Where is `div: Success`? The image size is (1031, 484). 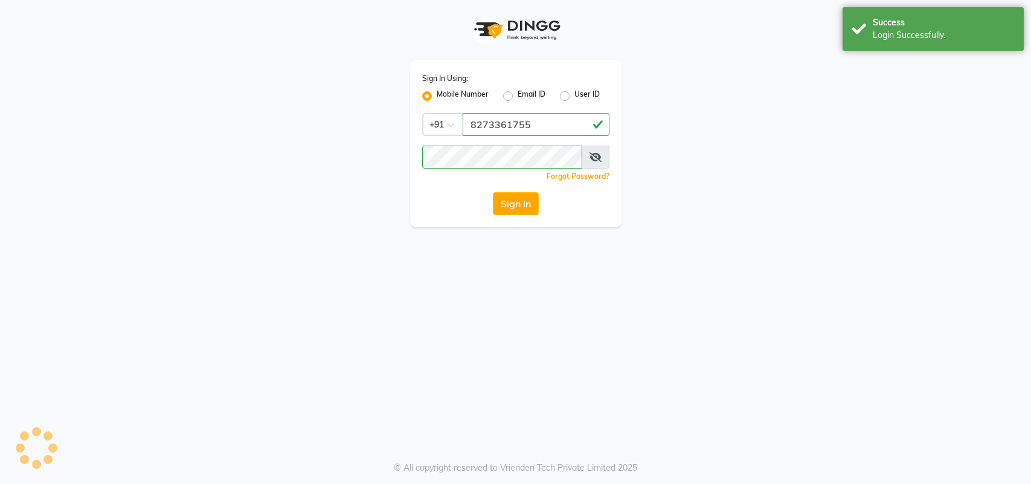
div: Success is located at coordinates (944, 22).